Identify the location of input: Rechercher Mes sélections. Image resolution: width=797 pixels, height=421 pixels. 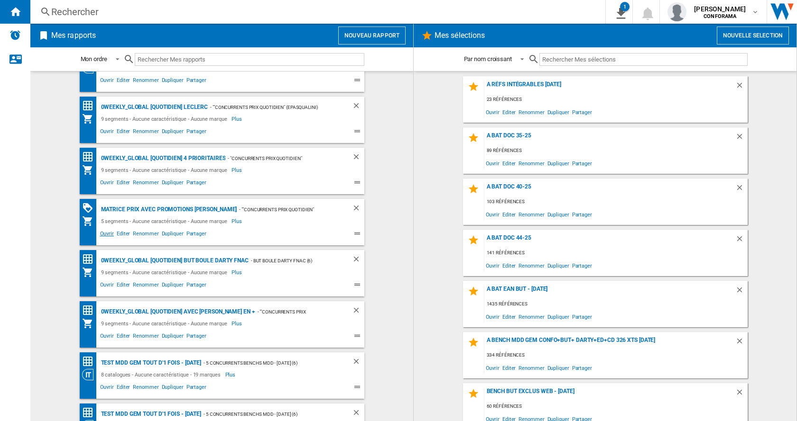
(643, 59).